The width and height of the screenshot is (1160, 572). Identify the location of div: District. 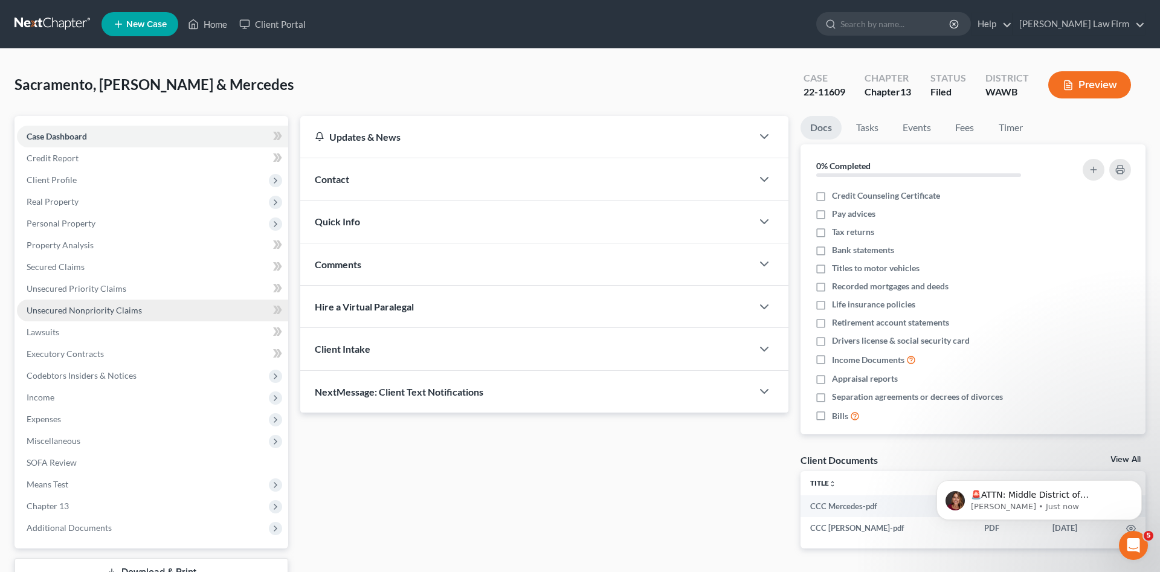
(1007, 78).